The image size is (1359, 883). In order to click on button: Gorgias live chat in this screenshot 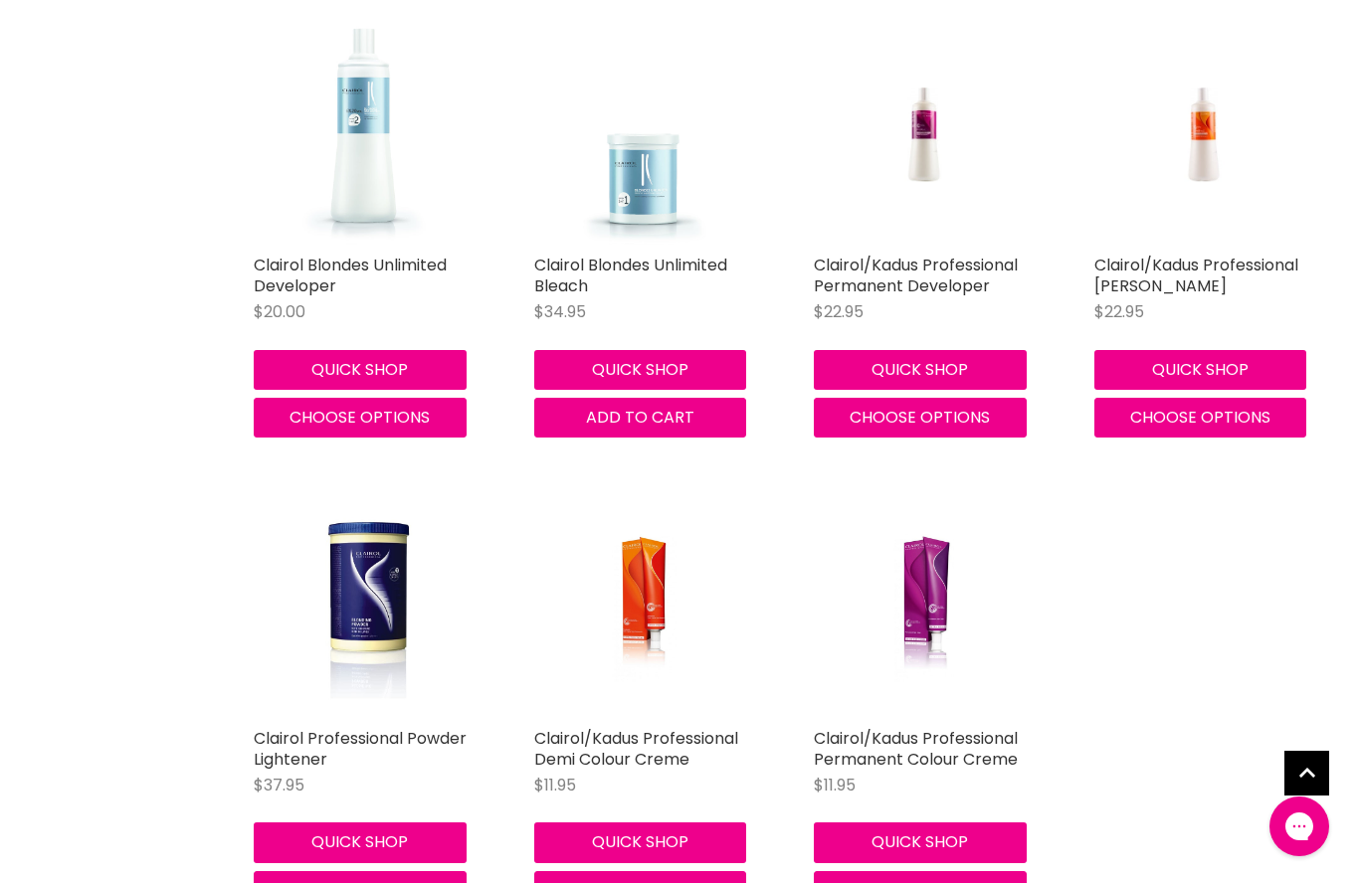, I will do `click(40, 37)`.